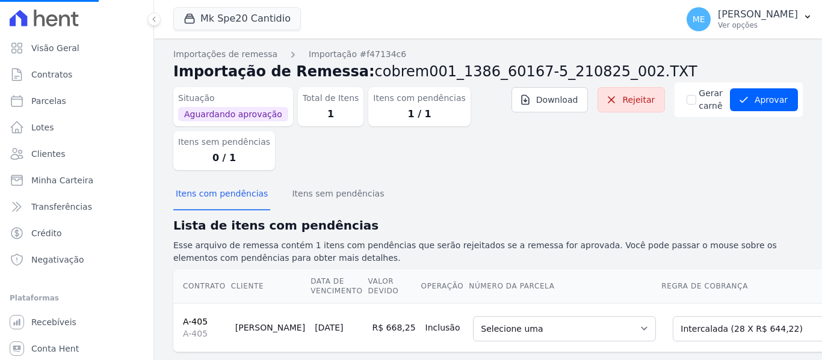 This screenshot has height=360, width=822. What do you see at coordinates (564, 286) in the screenshot?
I see `th: Número da Parcela` at bounding box center [564, 286].